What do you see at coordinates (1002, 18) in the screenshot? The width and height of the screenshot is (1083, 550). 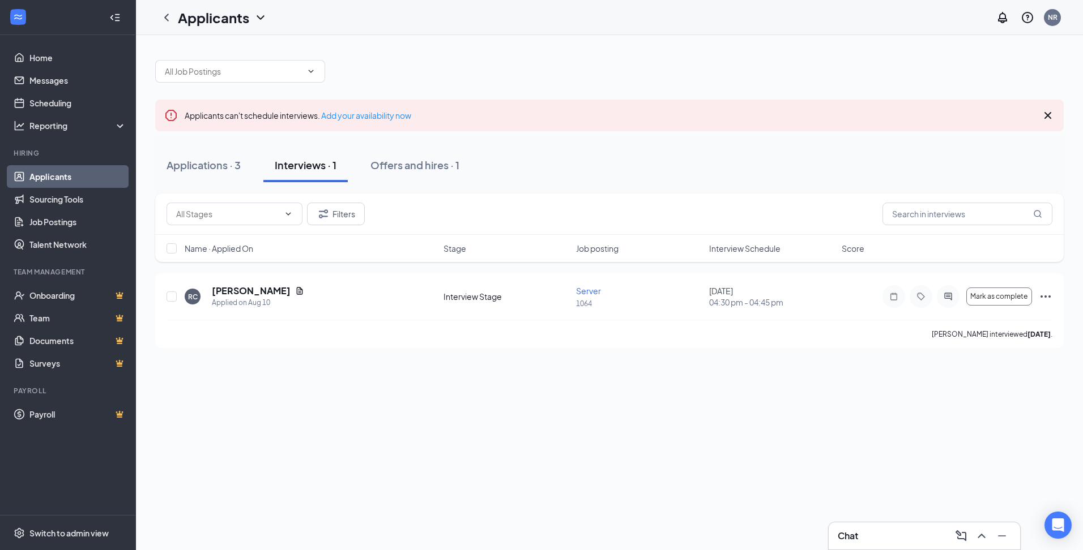 I see `svg: Notifications` at bounding box center [1002, 18].